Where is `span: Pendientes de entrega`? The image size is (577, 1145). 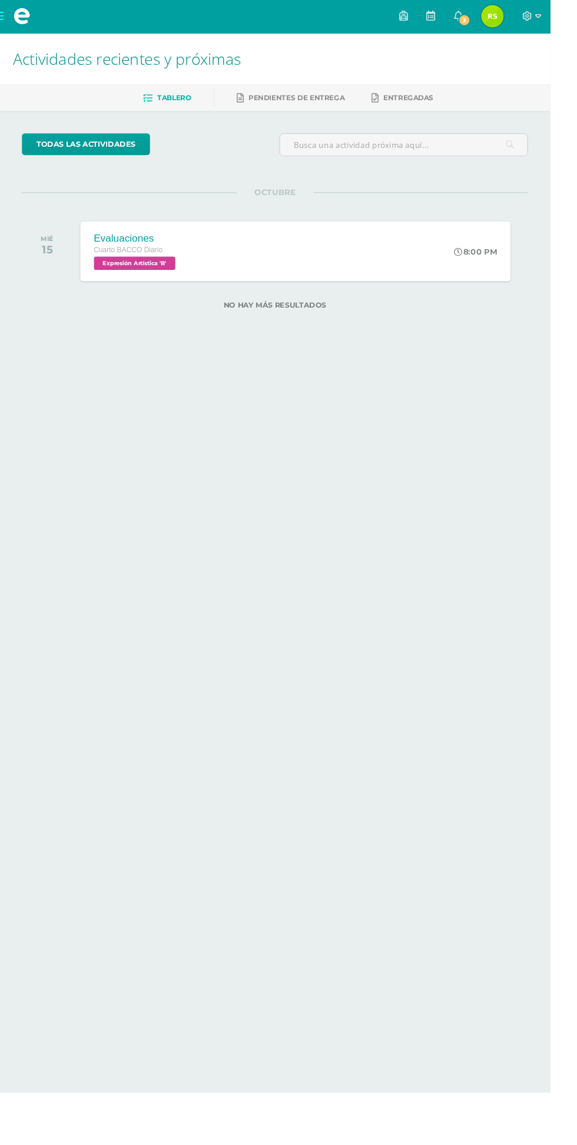 span: Pendientes de entrega is located at coordinates (311, 103).